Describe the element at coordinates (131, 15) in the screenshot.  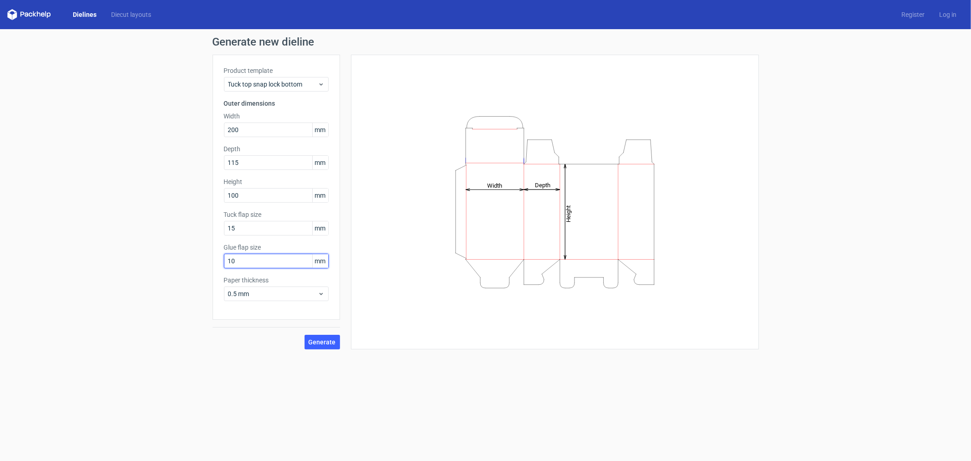
I see `a: Diecut layouts` at that location.